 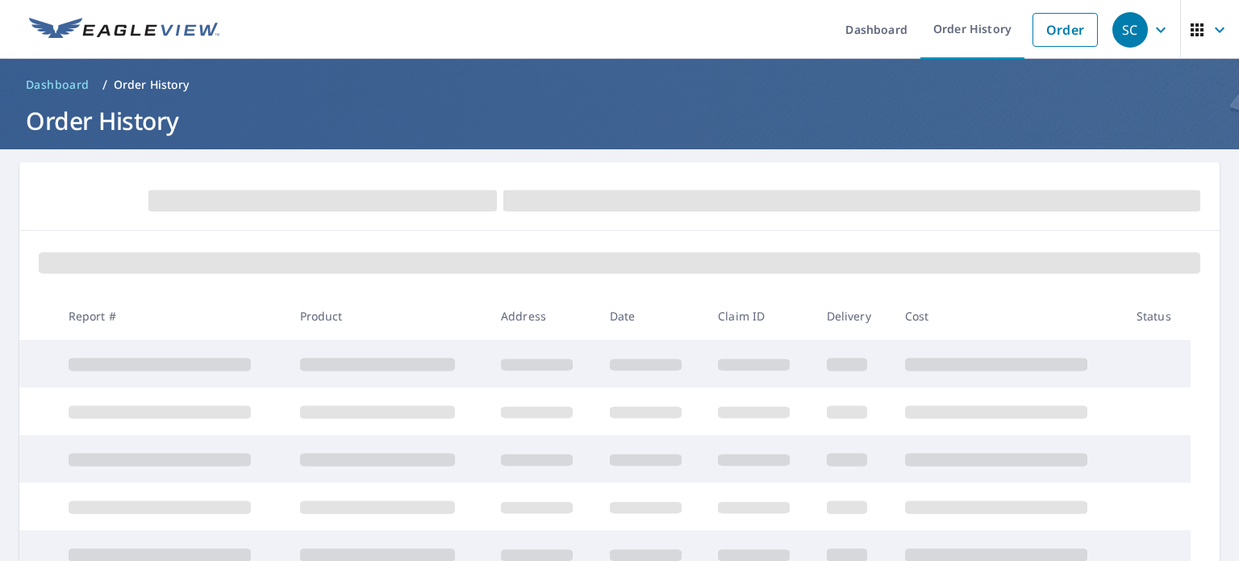 I want to click on p: Order History, so click(x=152, y=85).